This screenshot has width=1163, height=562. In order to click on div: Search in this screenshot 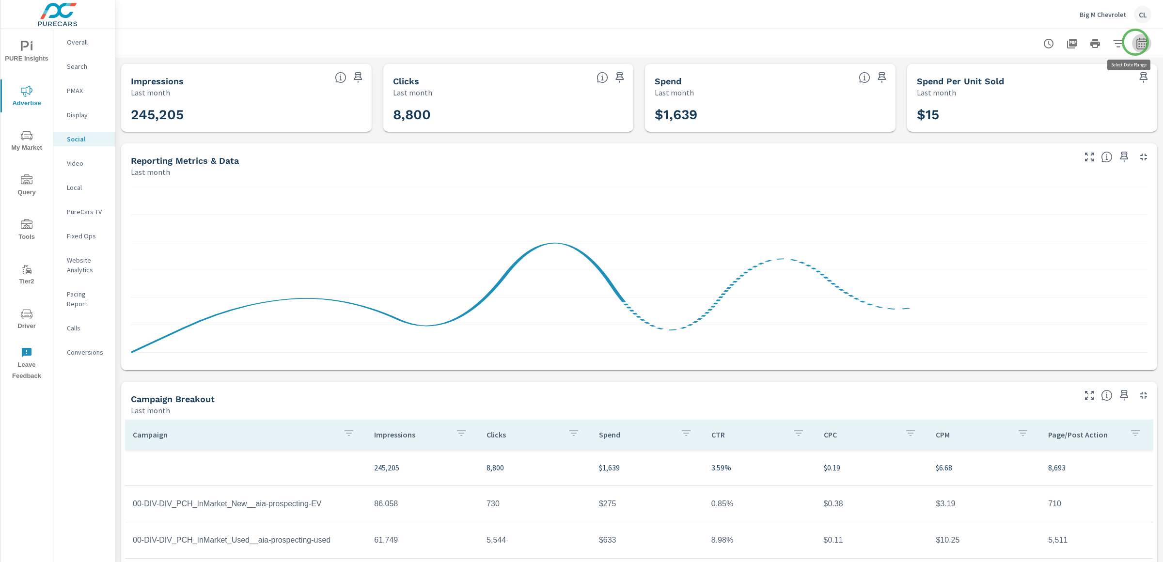, I will do `click(84, 66)`.